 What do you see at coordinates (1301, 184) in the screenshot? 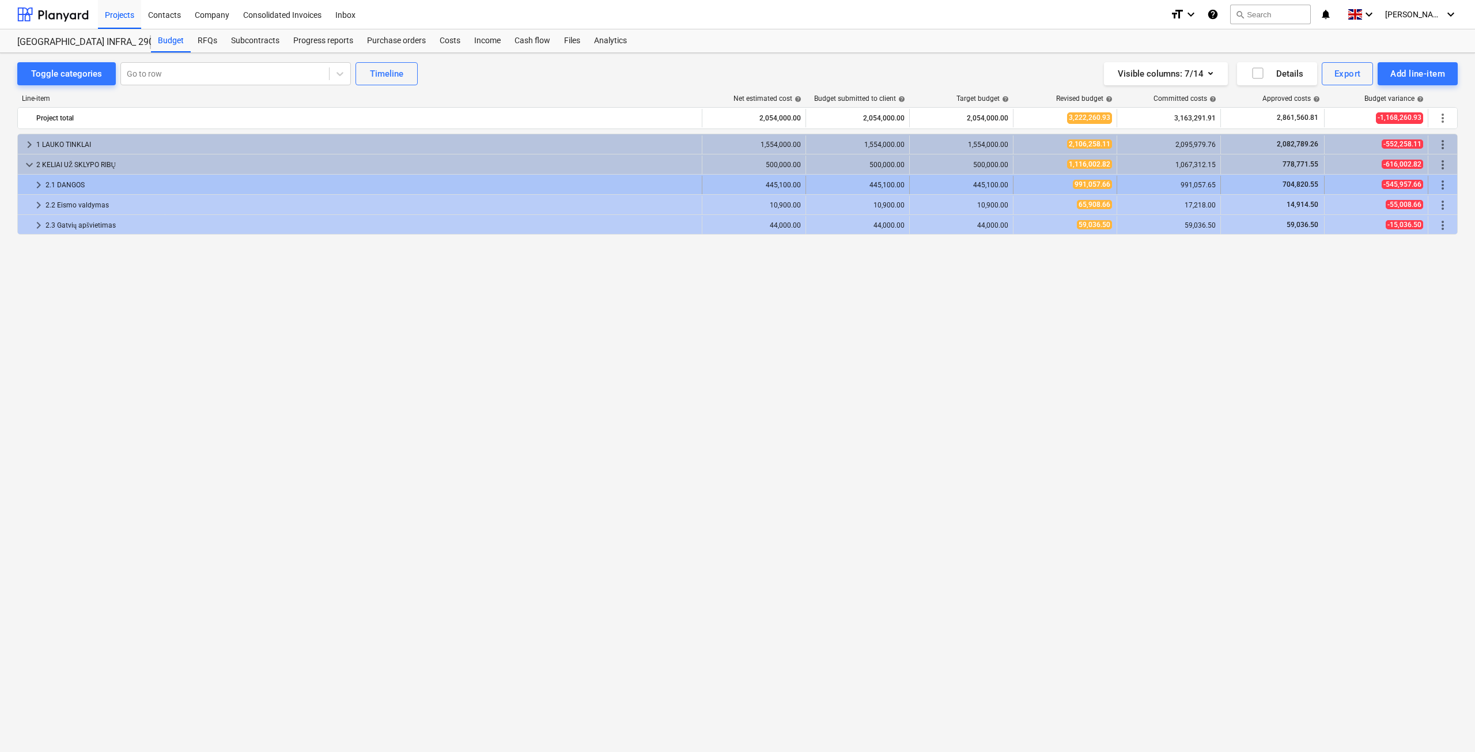
I see `span: 704,820.55` at bounding box center [1301, 184].